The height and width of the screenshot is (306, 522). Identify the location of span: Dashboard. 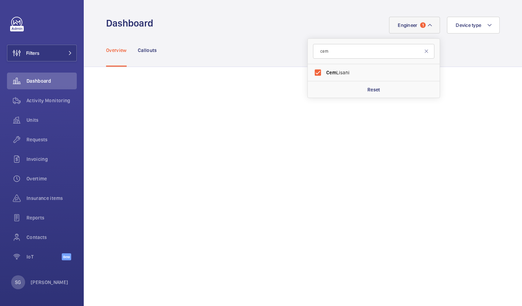
(52, 81).